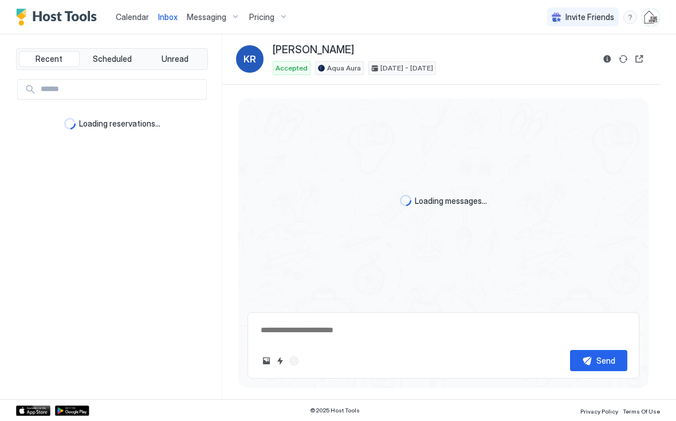 This screenshot has width=676, height=421. I want to click on span: Invite Friends, so click(589, 17).